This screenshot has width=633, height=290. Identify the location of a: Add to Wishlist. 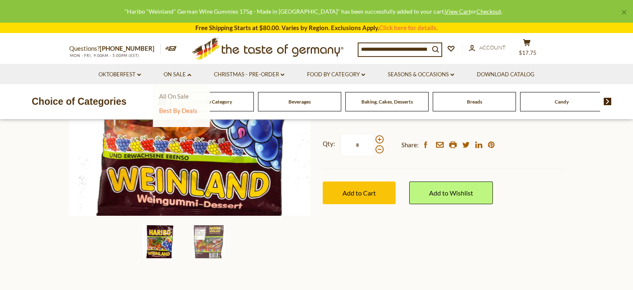
(451, 192).